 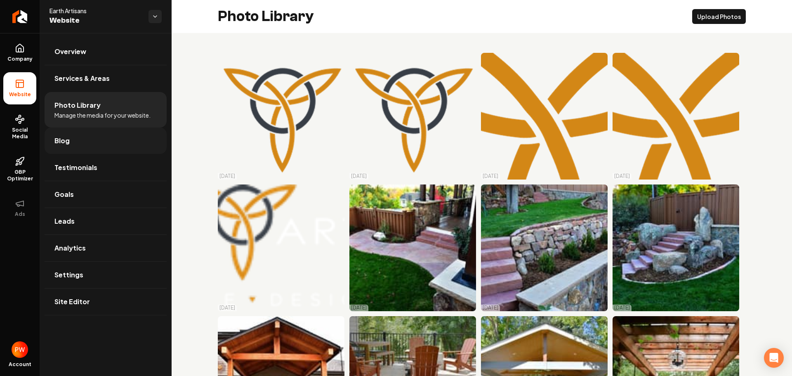 What do you see at coordinates (20, 133) in the screenshot?
I see `span: Social Media` at bounding box center [20, 133].